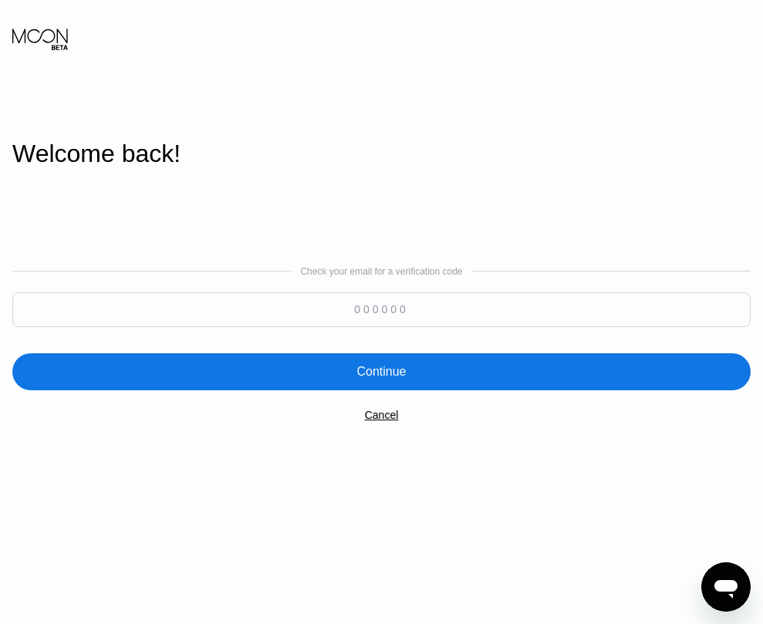 The image size is (763, 624). What do you see at coordinates (382, 415) in the screenshot?
I see `div: Cancel` at bounding box center [382, 415].